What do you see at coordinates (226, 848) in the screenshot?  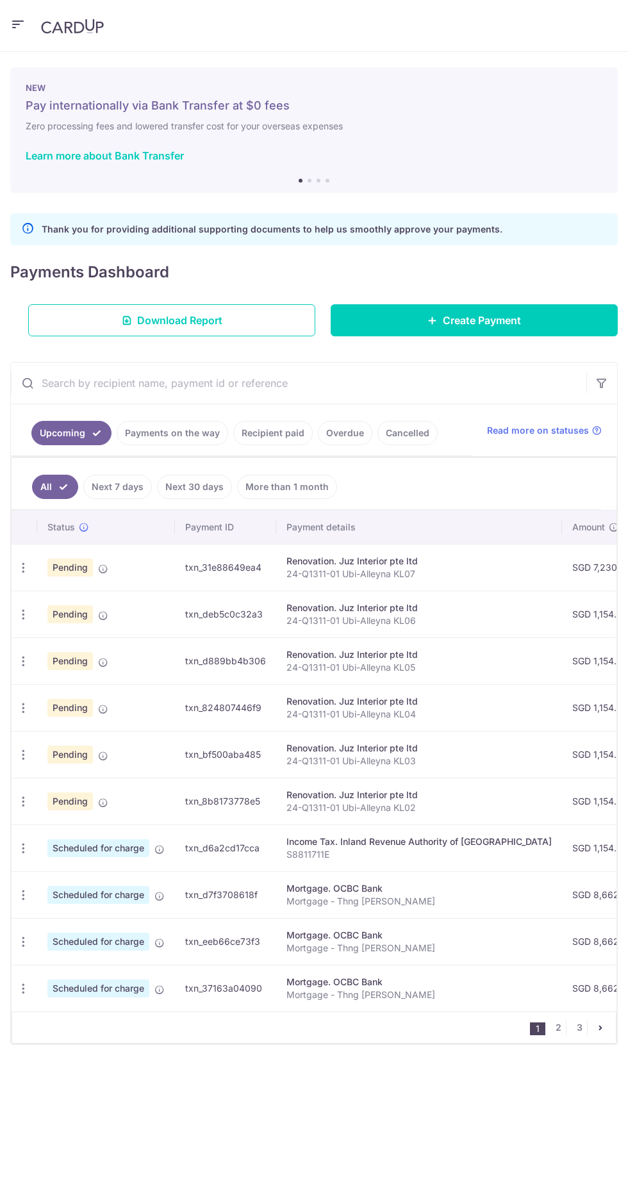 I see `td: txn_d6a2cd17cca` at bounding box center [226, 848].